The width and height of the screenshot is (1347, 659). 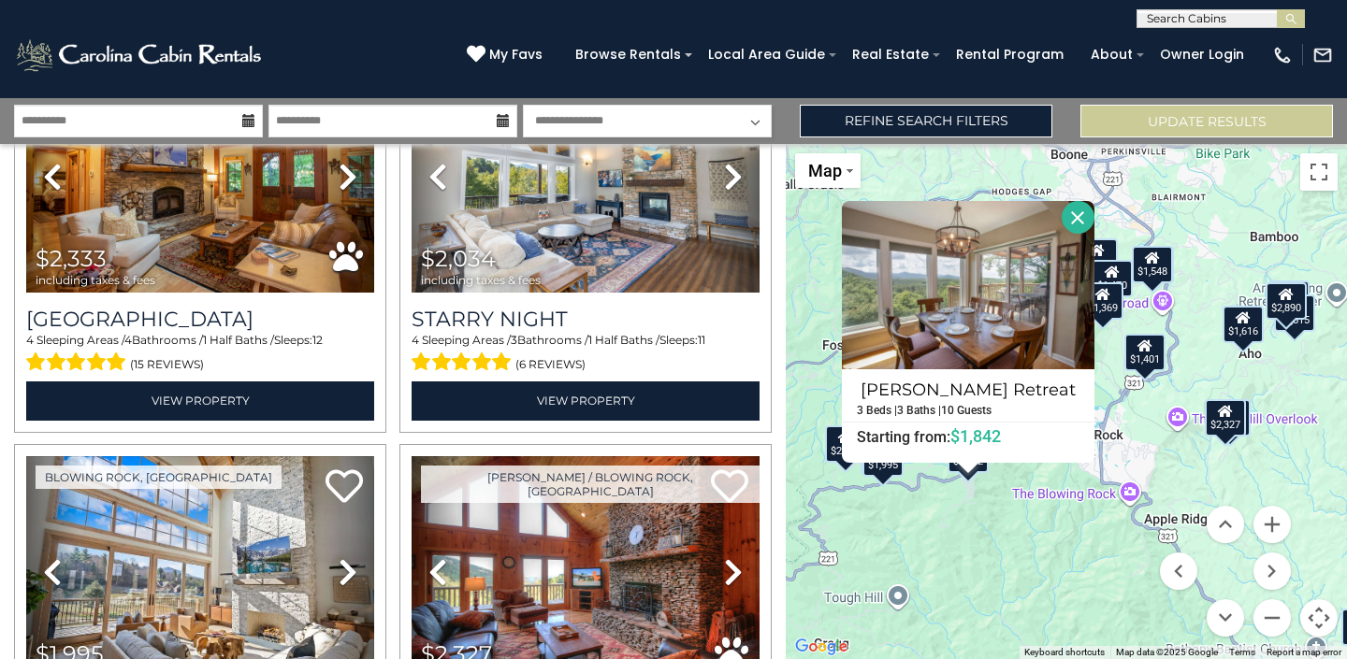 I want to click on h5: 3 Beds |, so click(x=876, y=411).